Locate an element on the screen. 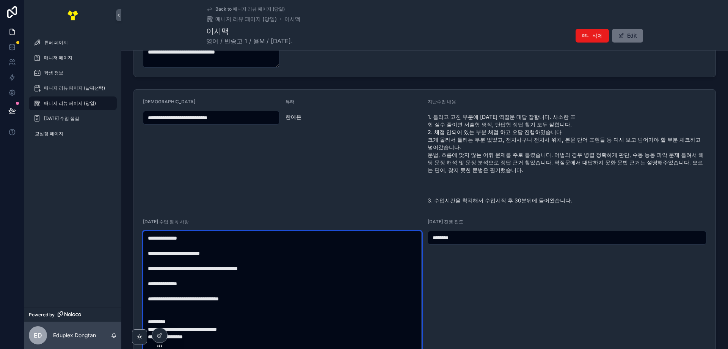 The height and width of the screenshot is (349, 728). span: 이시맥 is located at coordinates (292, 19).